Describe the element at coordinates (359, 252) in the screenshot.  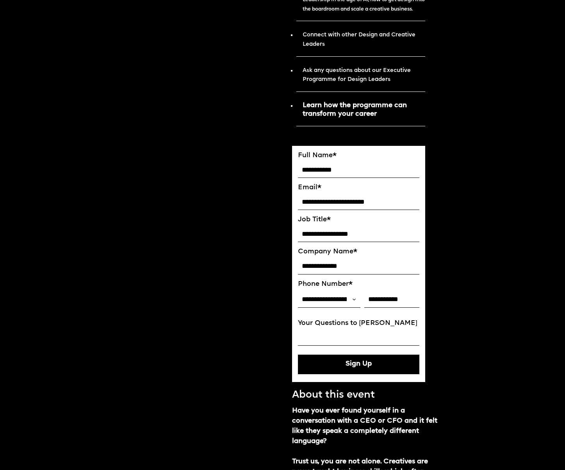
I see `label: Company Name` at that location.